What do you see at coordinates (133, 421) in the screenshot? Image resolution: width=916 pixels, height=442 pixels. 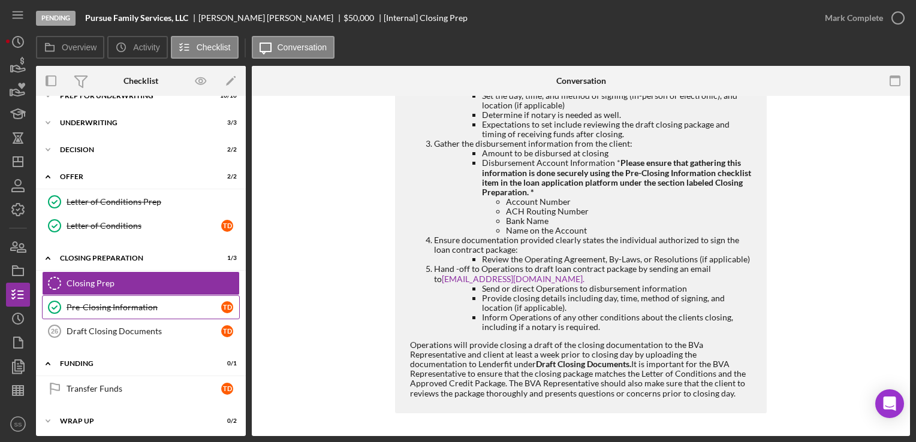 I see `div: Wrap Up` at bounding box center [133, 421].